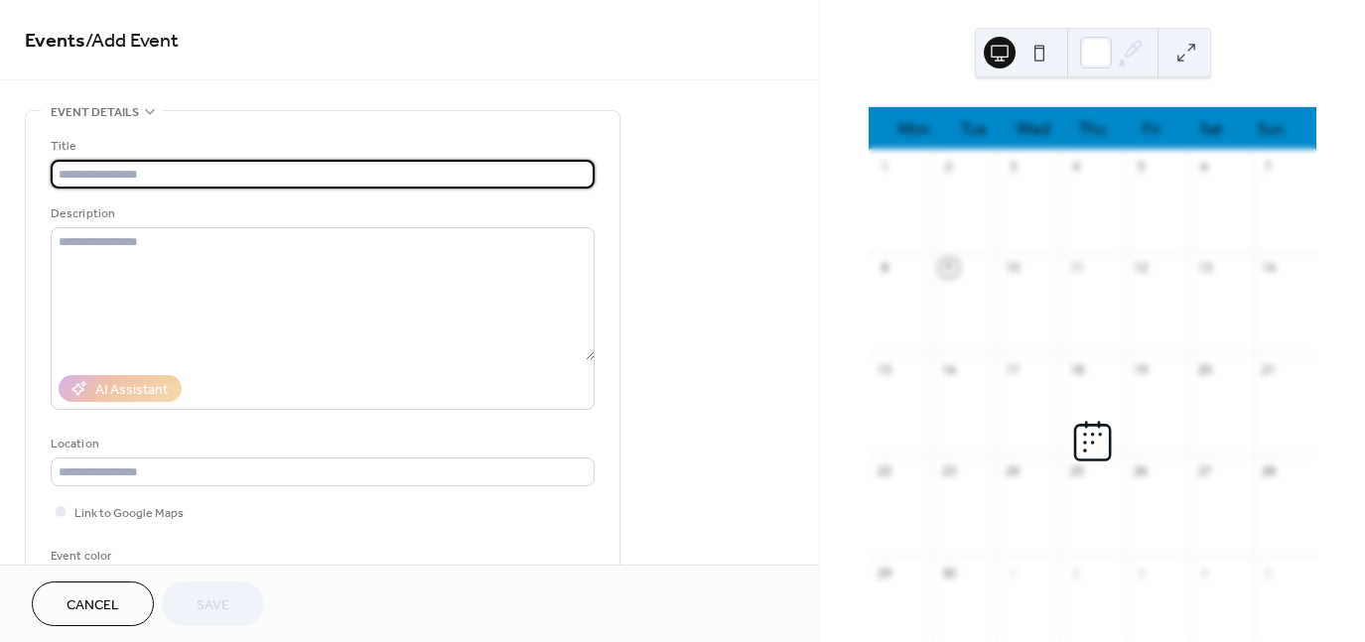  I want to click on button: Cancel, so click(92, 604).